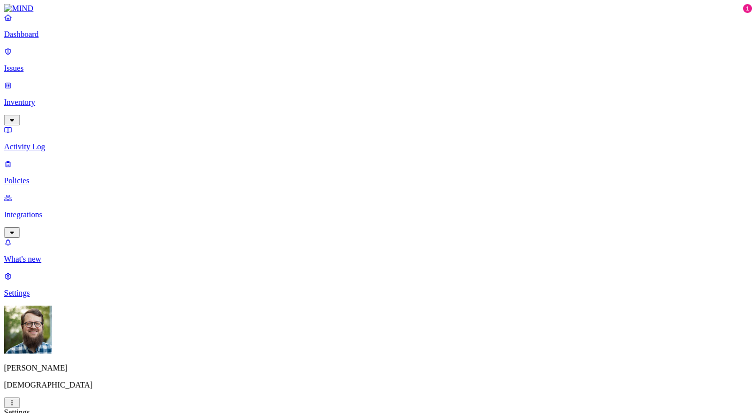 The width and height of the screenshot is (756, 413). Describe the element at coordinates (378, 147) in the screenshot. I see `p: Activity Log` at that location.